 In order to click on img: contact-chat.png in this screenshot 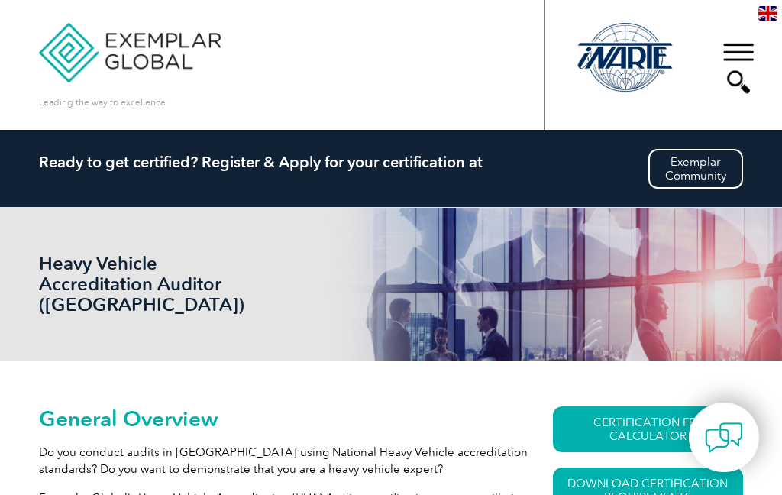, I will do `click(724, 437)`.